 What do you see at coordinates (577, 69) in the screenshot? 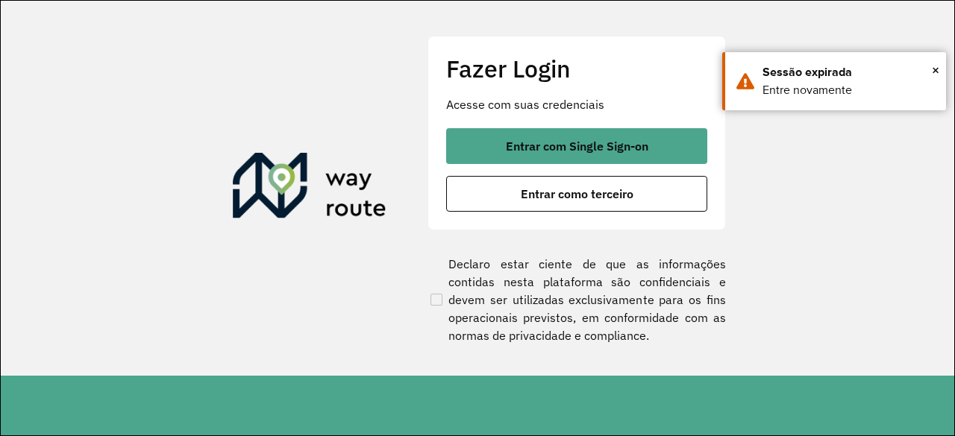
I see `h2: Fazer Login` at bounding box center [577, 69].